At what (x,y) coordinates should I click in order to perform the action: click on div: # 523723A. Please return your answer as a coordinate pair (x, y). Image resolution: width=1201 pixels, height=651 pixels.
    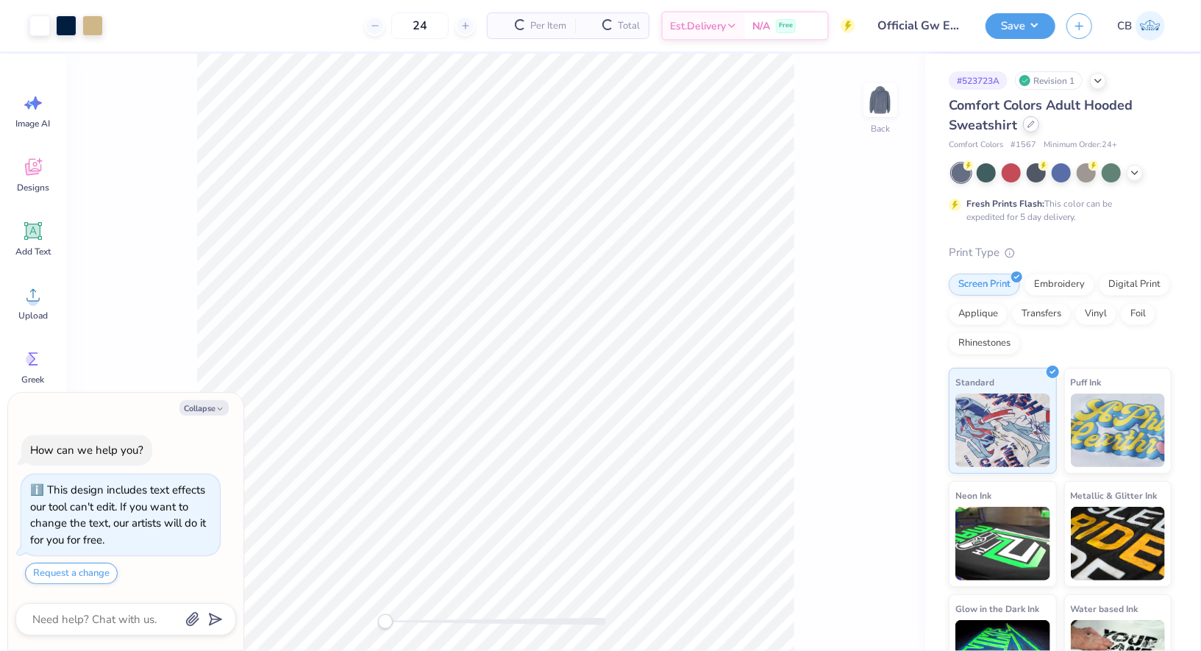
    Looking at the image, I should click on (978, 80).